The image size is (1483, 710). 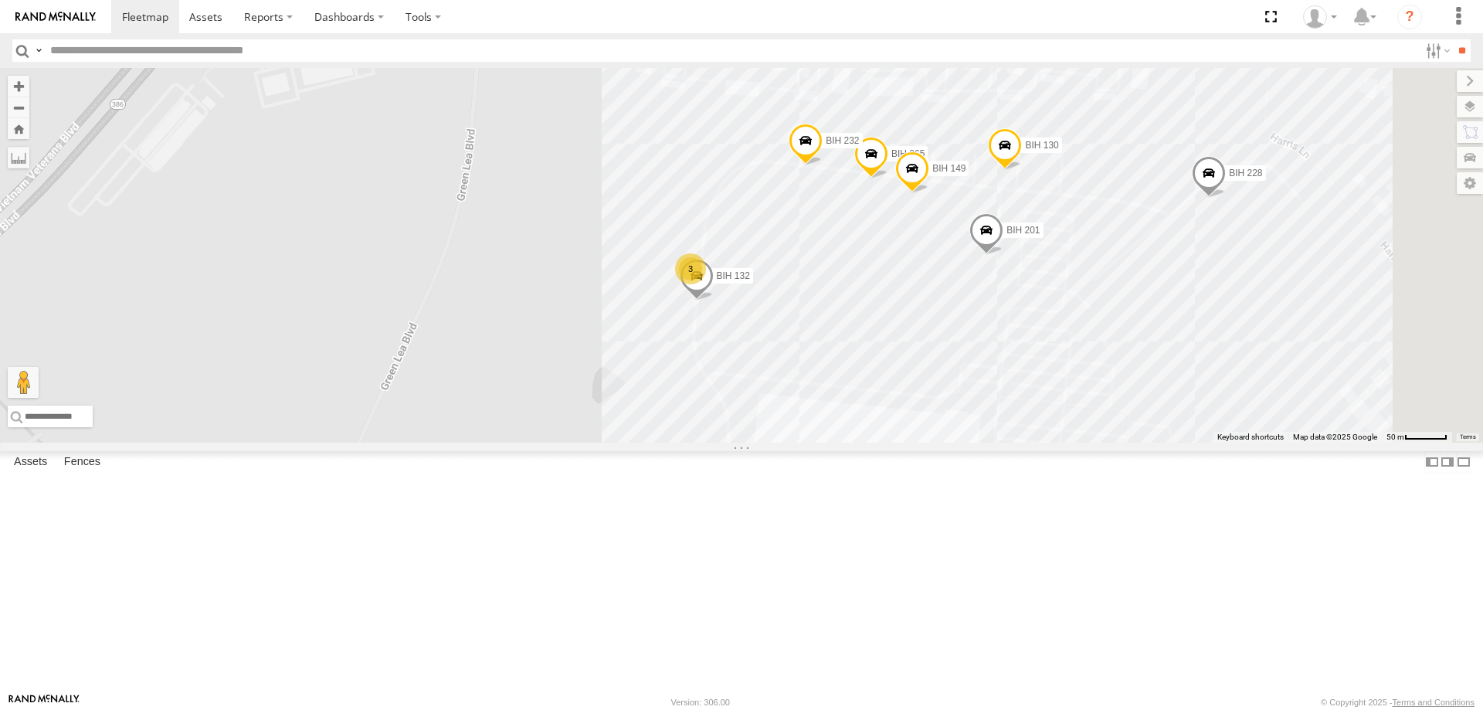 I want to click on span: BIH 265, so click(x=908, y=153).